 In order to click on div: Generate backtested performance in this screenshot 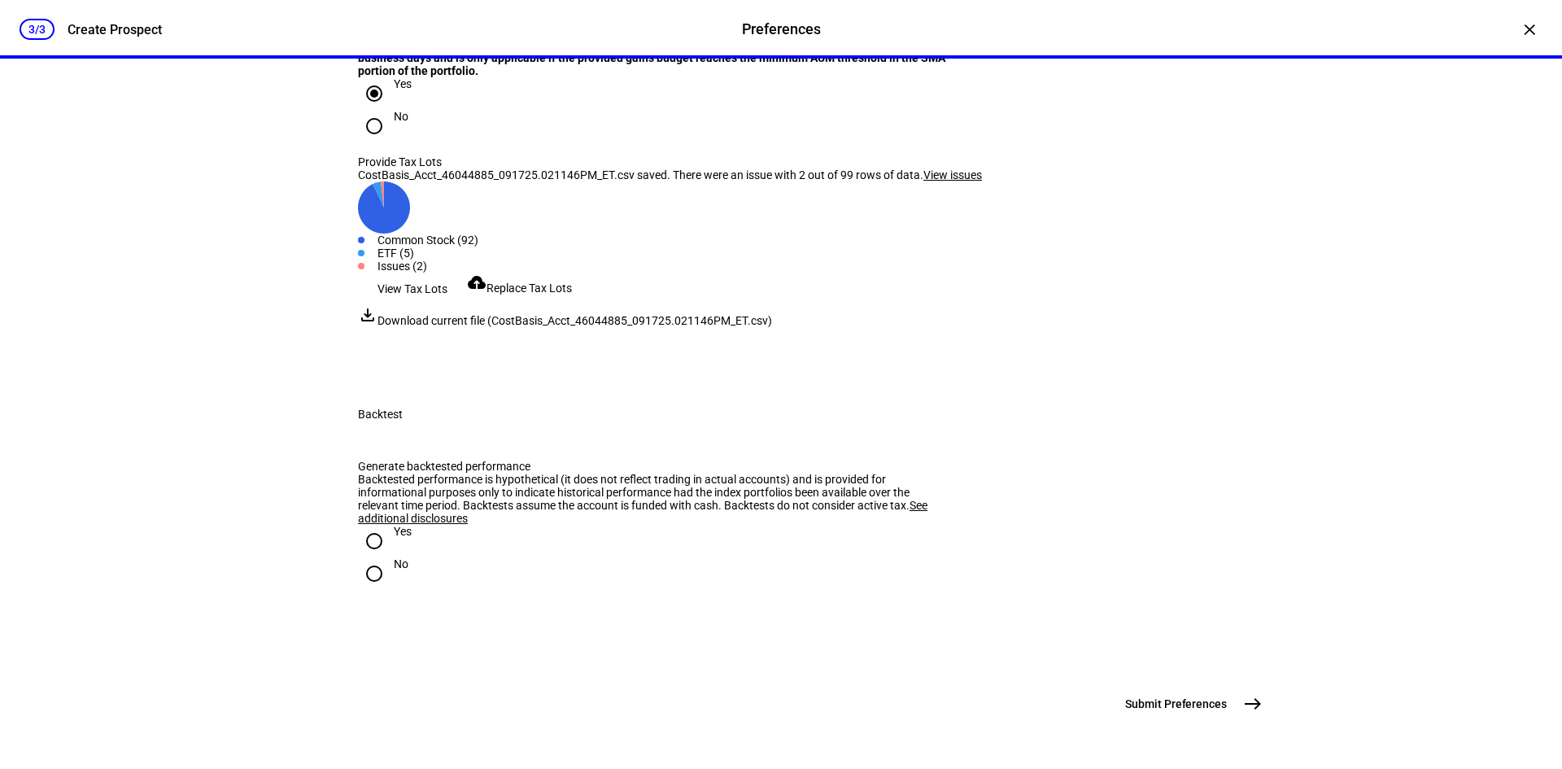, I will do `click(654, 466)`.